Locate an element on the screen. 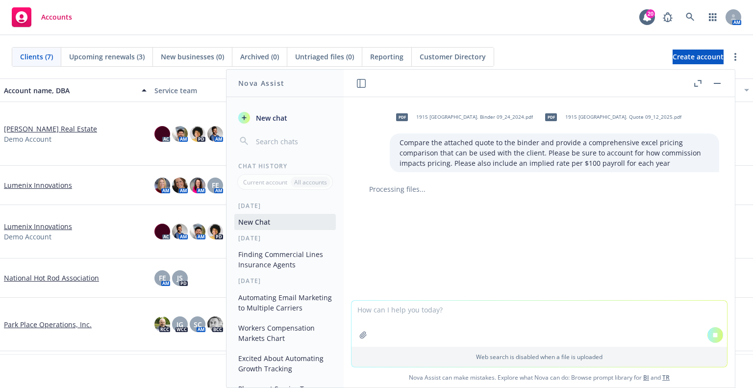 The width and height of the screenshot is (753, 388). a: Report a Bug is located at coordinates (667, 17).